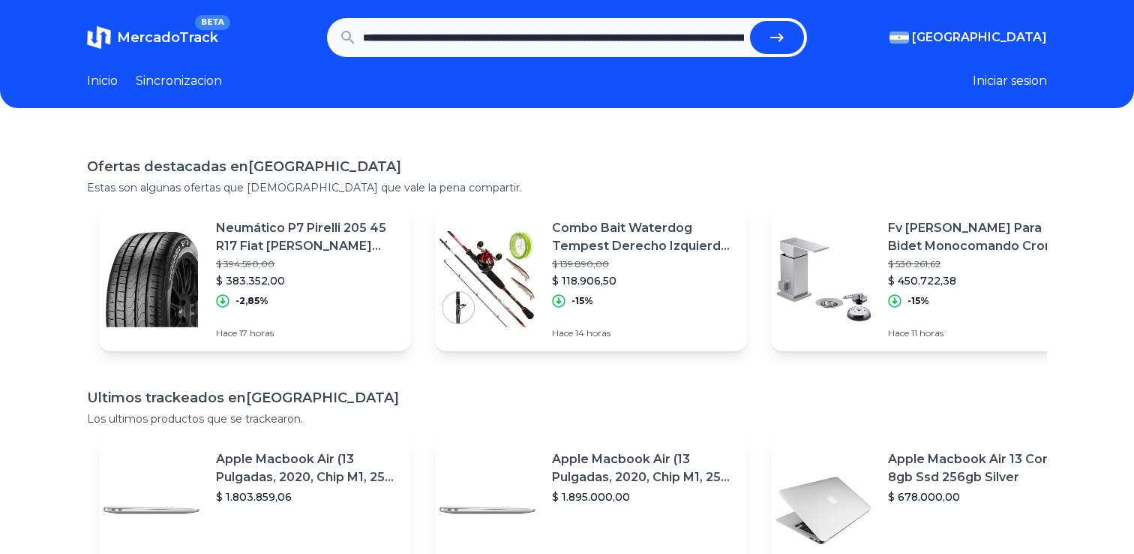 This screenshot has height=554, width=1134. What do you see at coordinates (308, 333) in the screenshot?
I see `p: Hace 17 horas` at bounding box center [308, 333].